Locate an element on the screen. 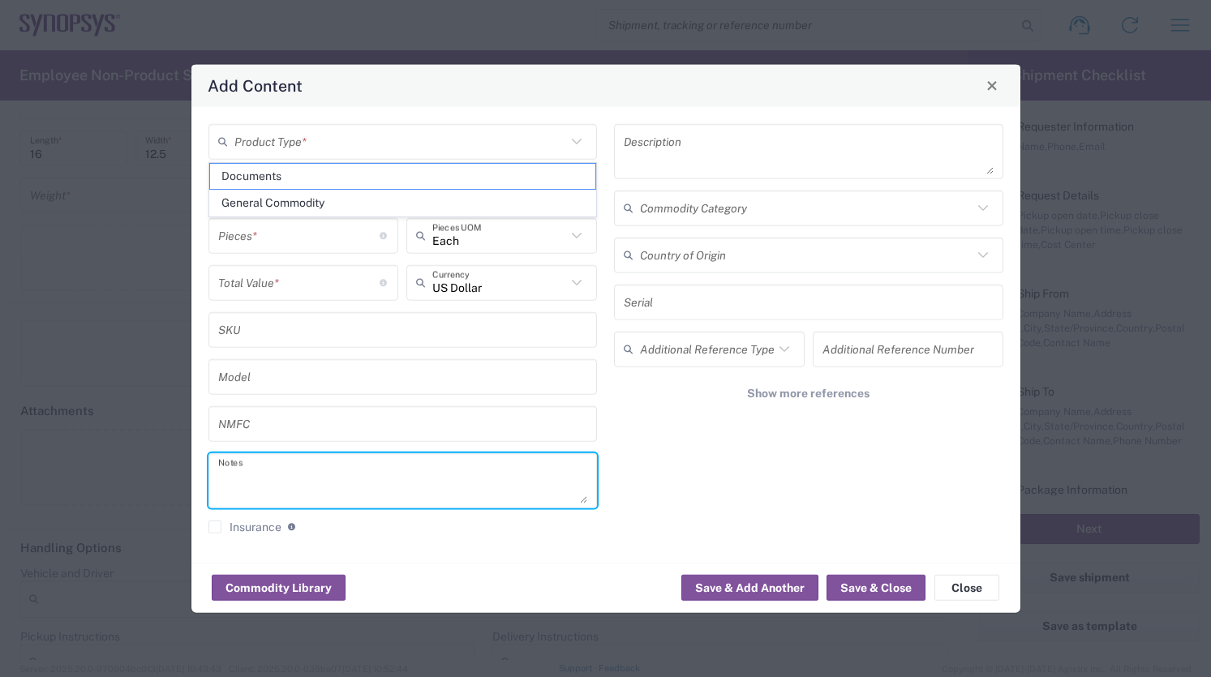  span: Documents is located at coordinates (403, 176).